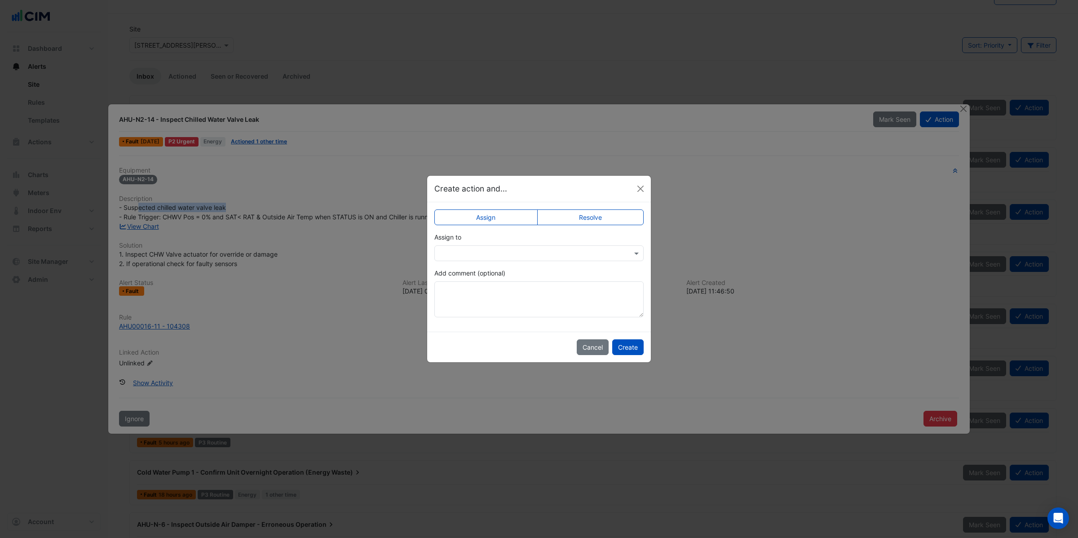 The height and width of the screenshot is (538, 1078). Describe the element at coordinates (448, 237) in the screenshot. I see `label: Assign to` at that location.